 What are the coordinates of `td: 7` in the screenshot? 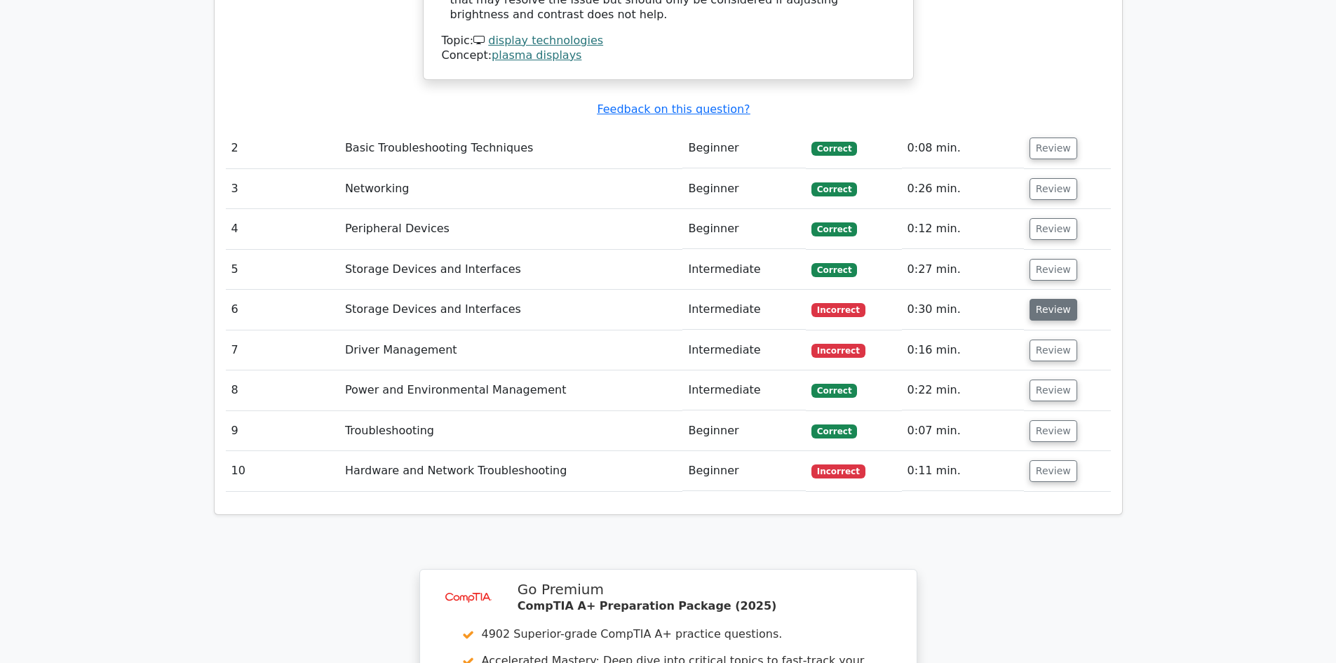 It's located at (283, 350).